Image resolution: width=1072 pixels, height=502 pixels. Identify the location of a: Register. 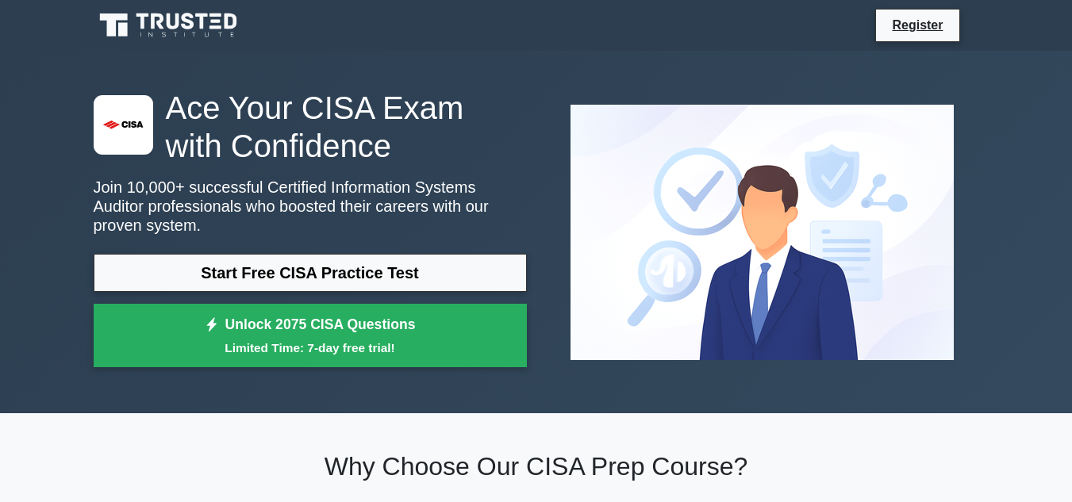
(917, 25).